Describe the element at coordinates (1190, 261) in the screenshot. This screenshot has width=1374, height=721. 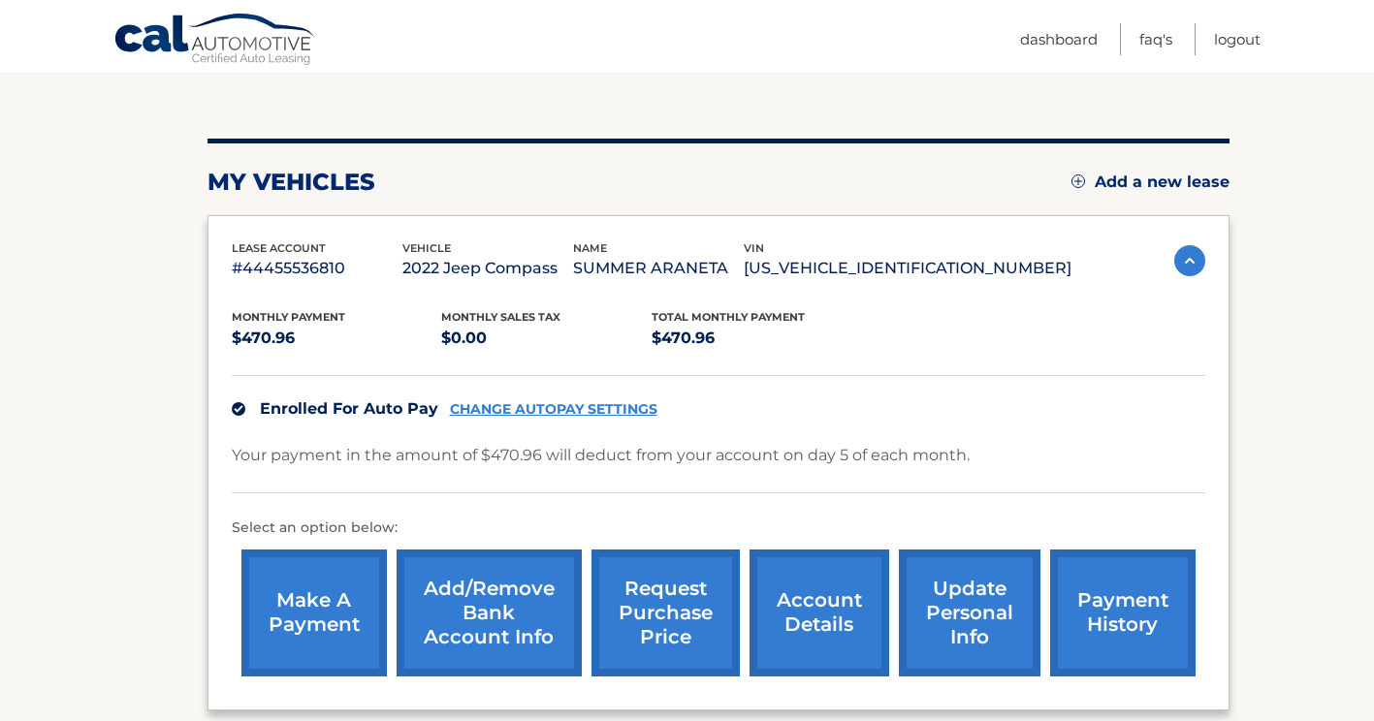
I see `img: accordion-active.svg` at that location.